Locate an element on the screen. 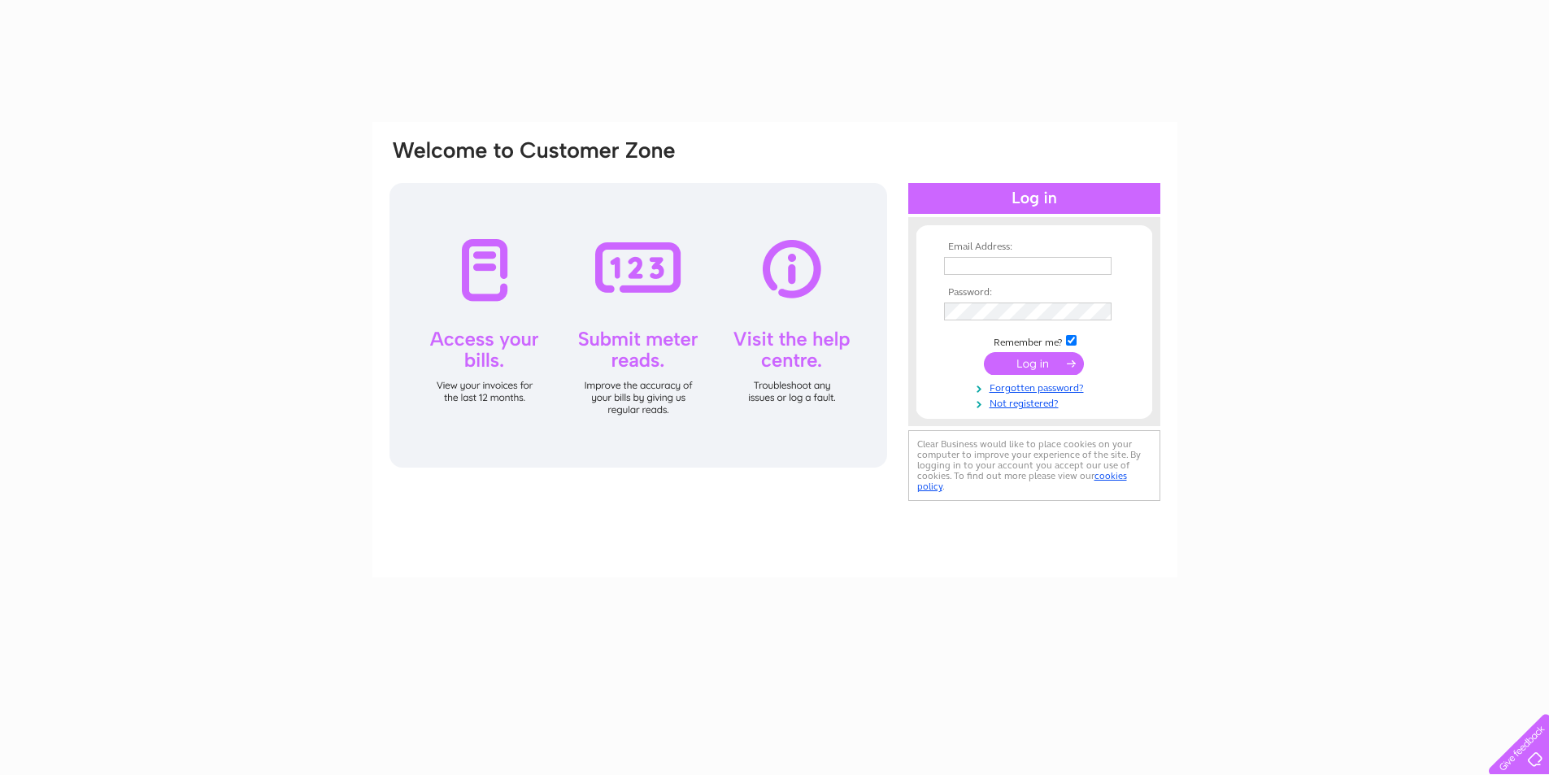 The image size is (1549, 775). th: Password: is located at coordinates (1034, 293).